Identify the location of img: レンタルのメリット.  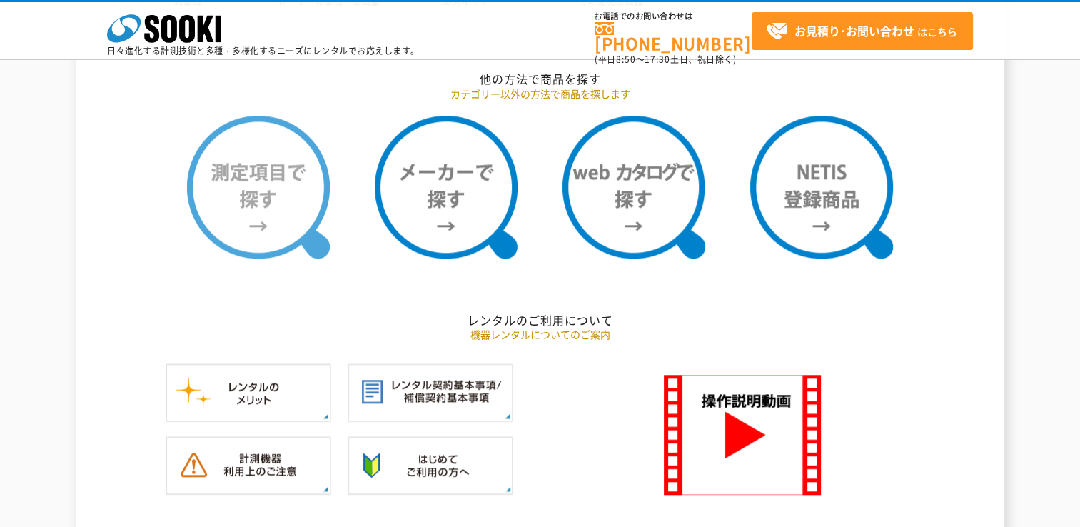
(248, 393).